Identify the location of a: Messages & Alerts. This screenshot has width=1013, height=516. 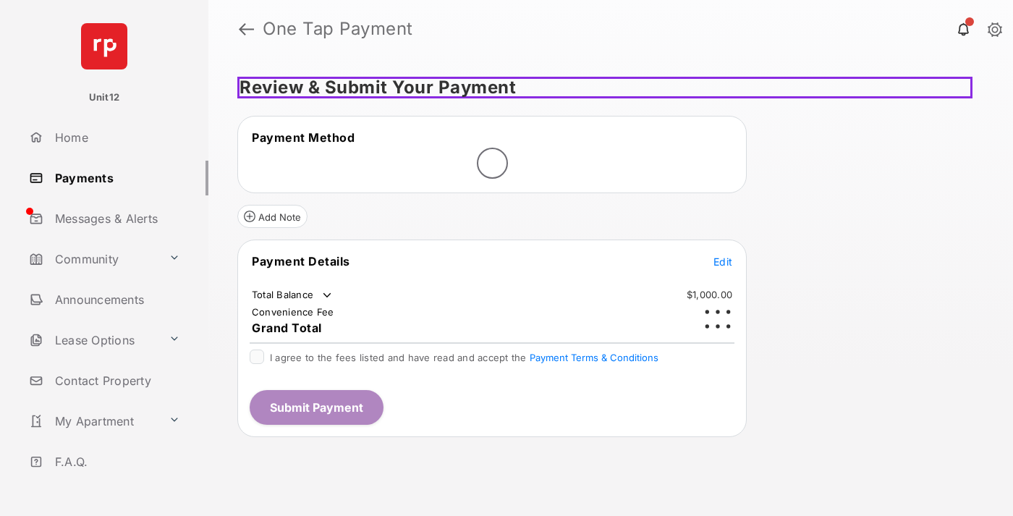
(116, 219).